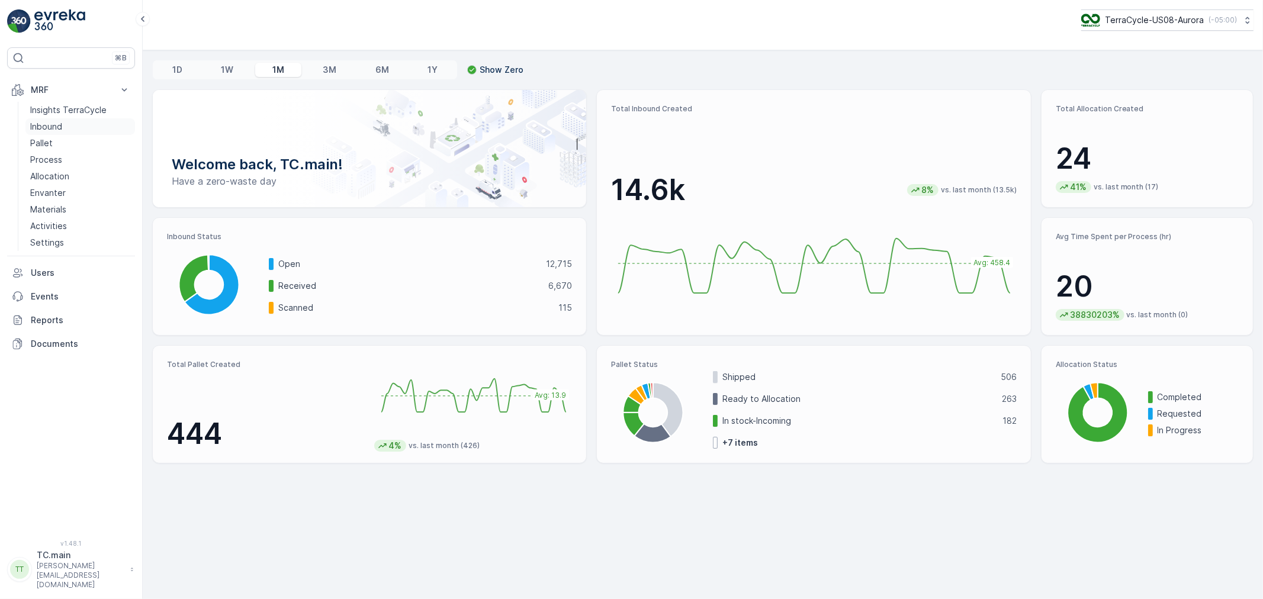 The width and height of the screenshot is (1263, 599). Describe the element at coordinates (1009, 399) in the screenshot. I see `p: 263` at that location.